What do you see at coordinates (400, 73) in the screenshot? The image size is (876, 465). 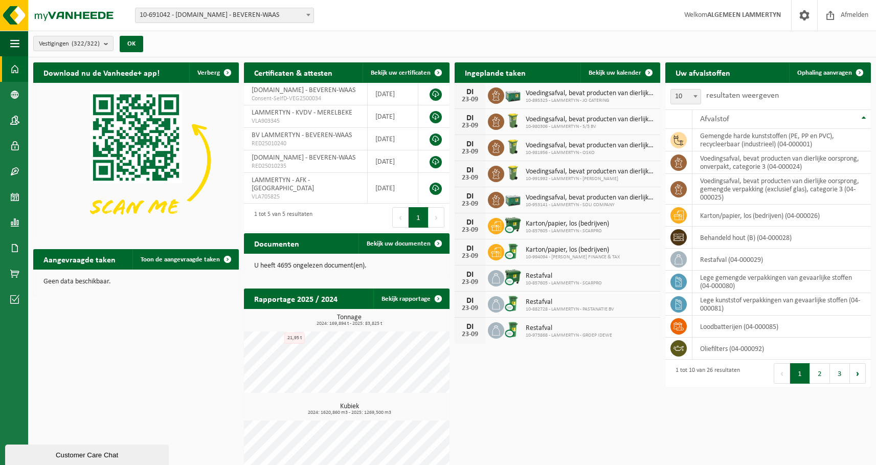 I see `span: Bekijk uw certificaten` at bounding box center [400, 73].